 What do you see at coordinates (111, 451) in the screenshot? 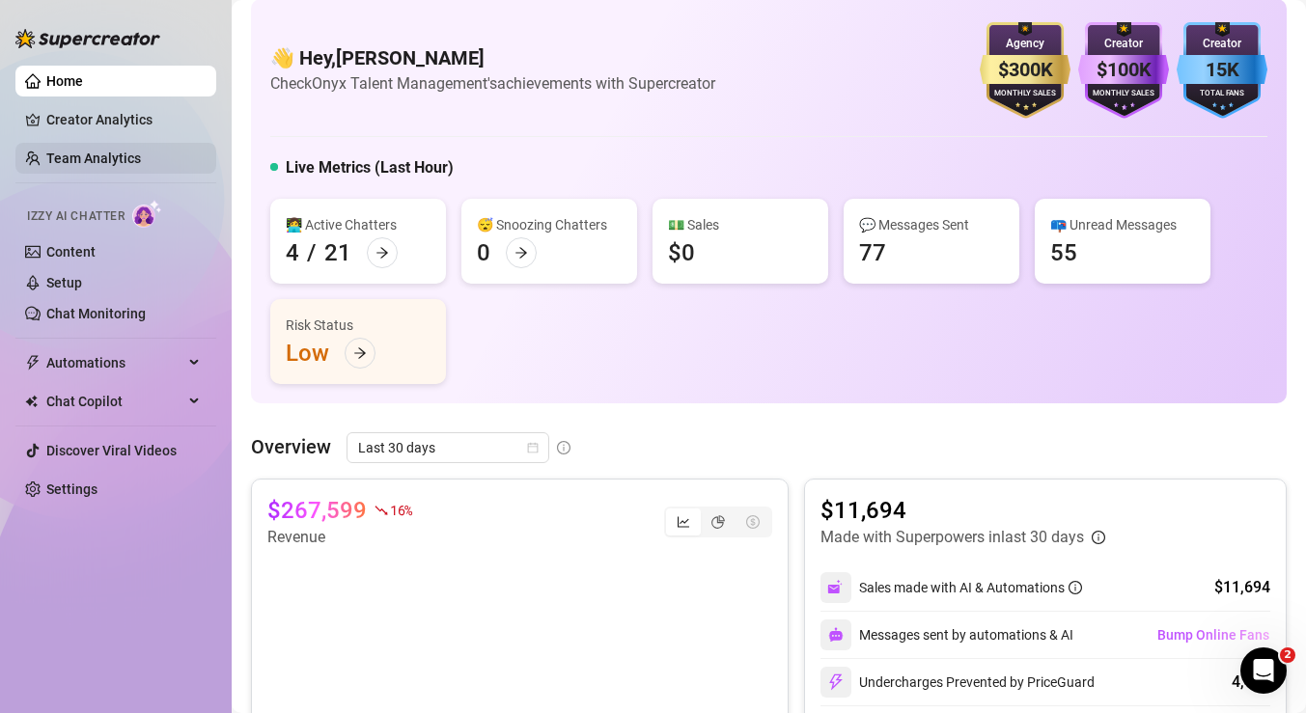
I see `a: Discover Viral Videos` at bounding box center [111, 451].